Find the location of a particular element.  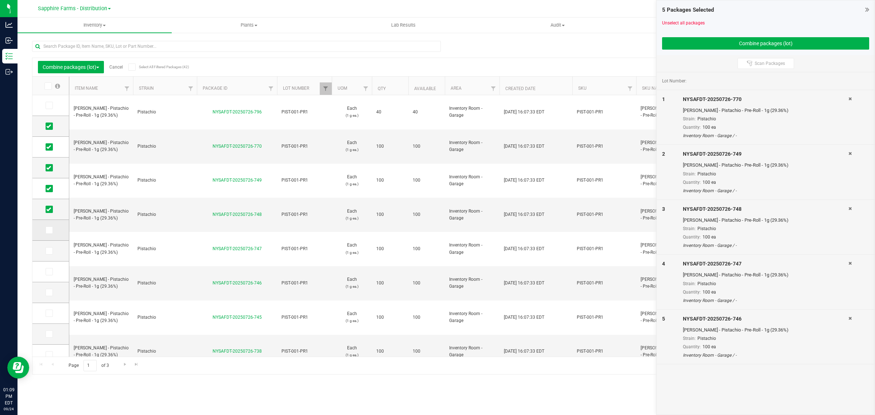

a: SKU Name is located at coordinates (653, 88).